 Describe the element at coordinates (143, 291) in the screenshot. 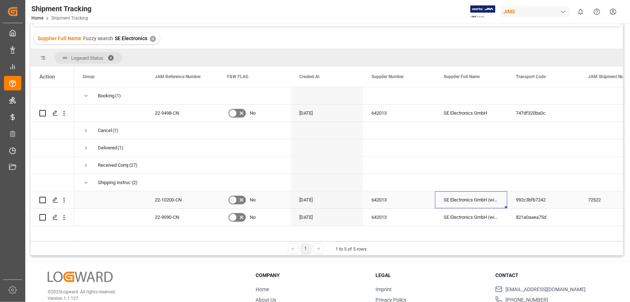

I see `p: © 2025 Logward. All rights reserved.` at that location.